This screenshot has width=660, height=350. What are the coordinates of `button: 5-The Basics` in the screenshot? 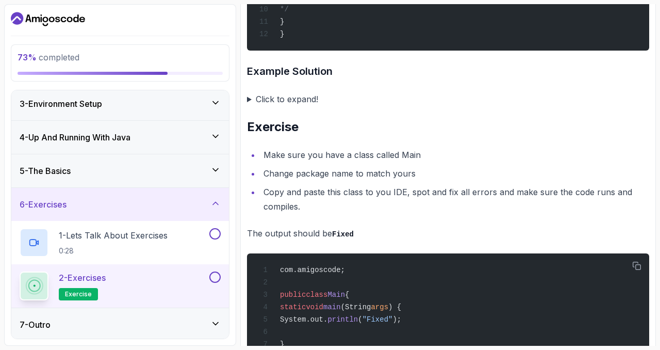 It's located at (120, 171).